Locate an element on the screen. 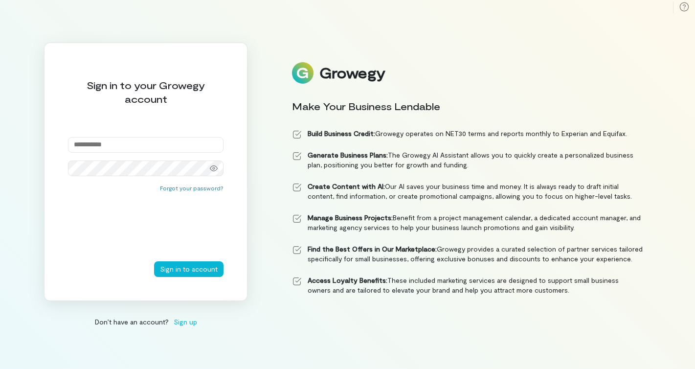  div: Sign in to your Growegy account is located at coordinates (146, 92).